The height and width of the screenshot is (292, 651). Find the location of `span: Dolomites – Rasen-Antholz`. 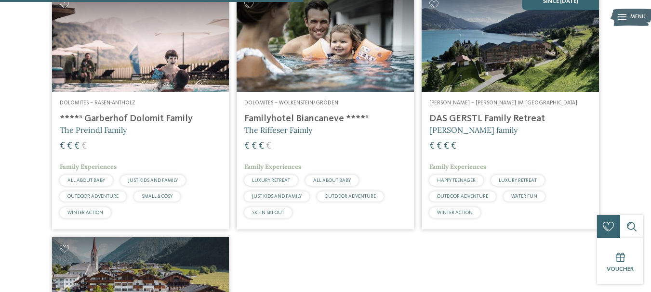

span: Dolomites – Rasen-Antholz is located at coordinates (97, 103).